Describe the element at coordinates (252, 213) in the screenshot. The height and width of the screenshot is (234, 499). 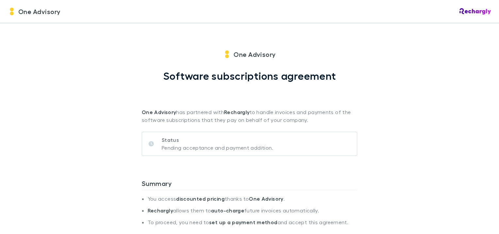
I see `li: allows them to future invoices automatically.` at that location.